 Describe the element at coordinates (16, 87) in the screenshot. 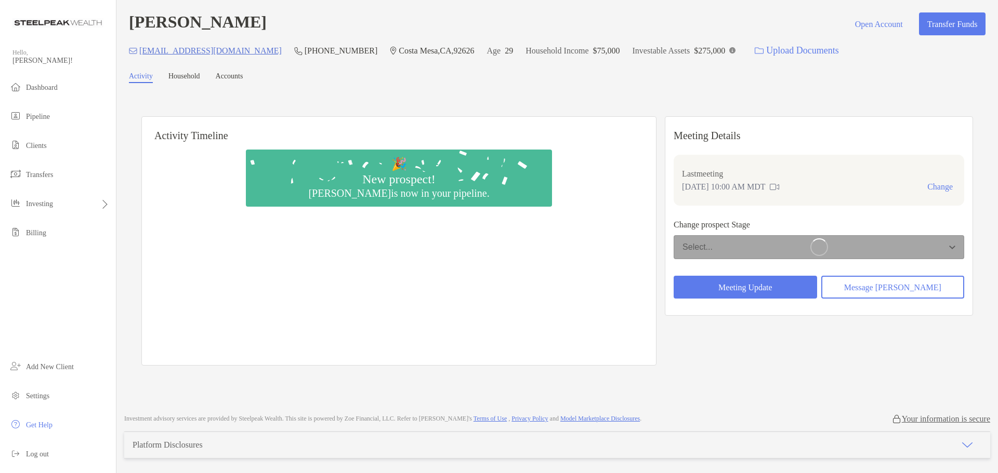

I see `img: dashboard icon` at that location.